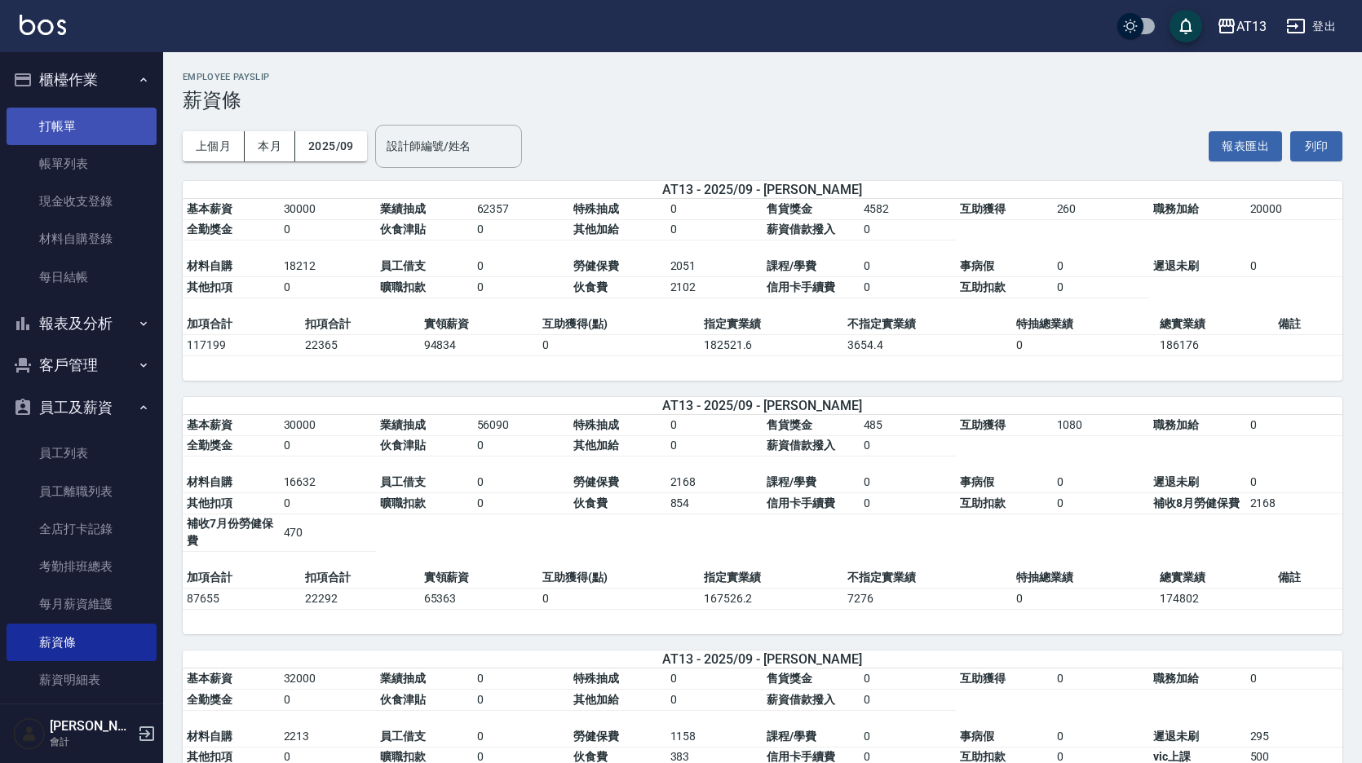 The width and height of the screenshot is (1362, 763). I want to click on td: 854, so click(714, 504).